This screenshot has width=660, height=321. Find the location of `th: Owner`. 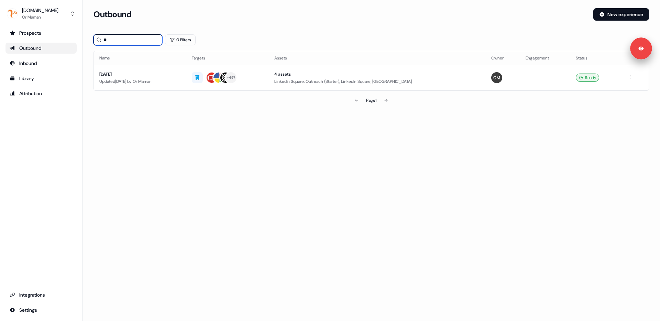

th: Owner is located at coordinates (503, 58).